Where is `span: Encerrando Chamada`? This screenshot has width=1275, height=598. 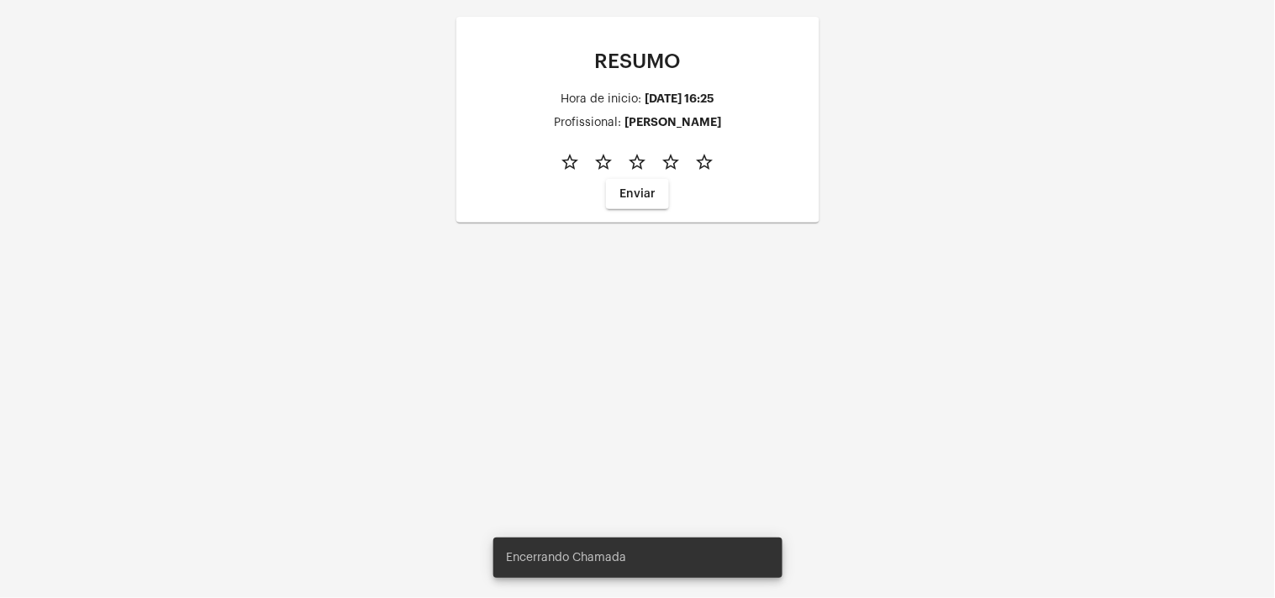 span: Encerrando Chamada is located at coordinates (566, 558).